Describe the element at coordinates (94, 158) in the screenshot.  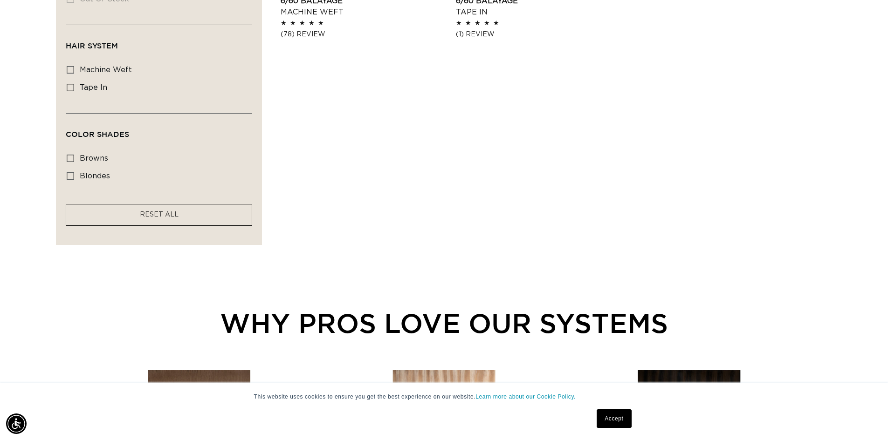
I see `span: browns` at that location.